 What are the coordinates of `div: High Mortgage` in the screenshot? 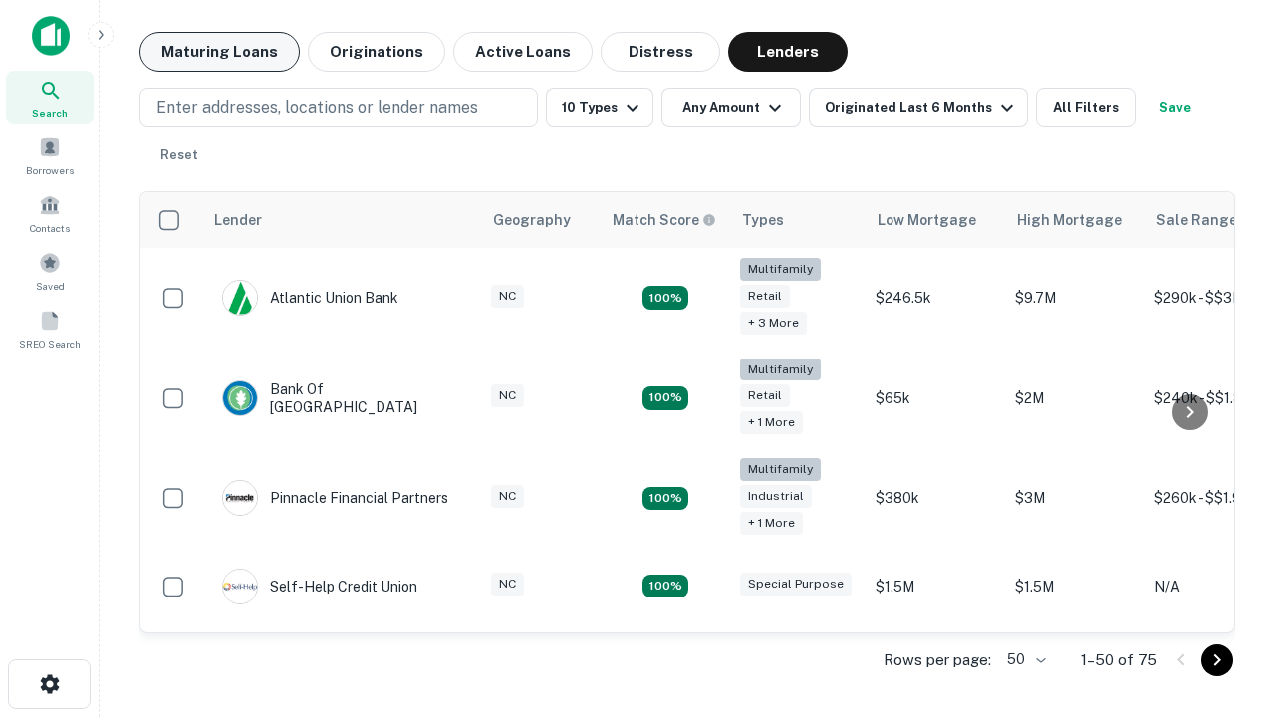 It's located at (1069, 220).